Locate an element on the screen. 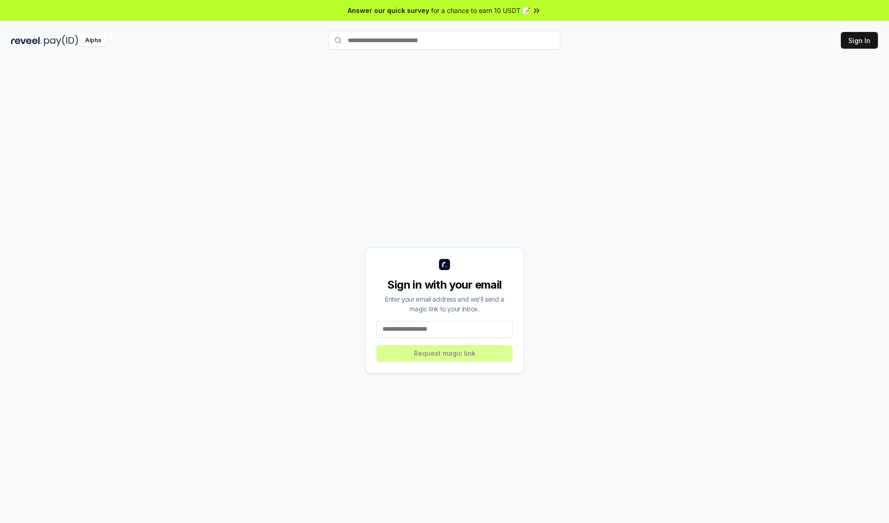  div: Enter your email address and we’ll send a magic link to your inbox. is located at coordinates (445, 304).